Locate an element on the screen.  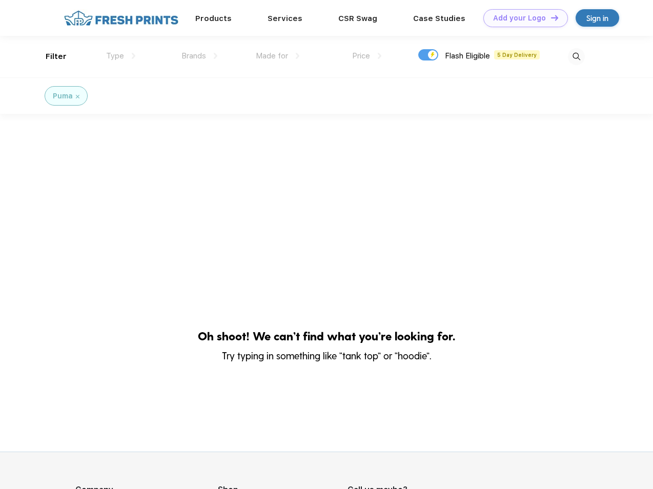
a: CSR Swag is located at coordinates (358, 18).